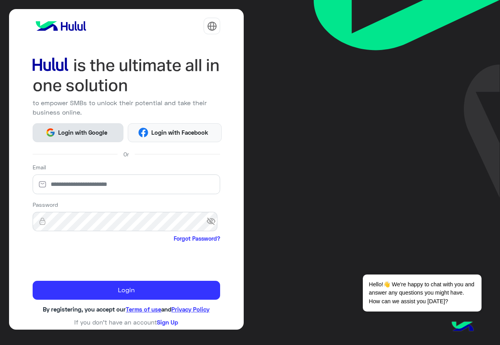 Image resolution: width=500 pixels, height=345 pixels. Describe the element at coordinates (175, 133) in the screenshot. I see `button: Login with Facebook` at that location.